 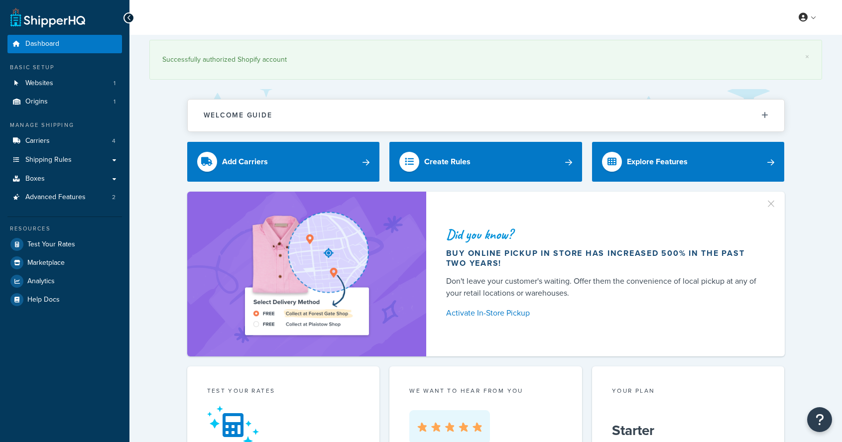 What do you see at coordinates (65, 179) in the screenshot?
I see `a: Boxes` at bounding box center [65, 179].